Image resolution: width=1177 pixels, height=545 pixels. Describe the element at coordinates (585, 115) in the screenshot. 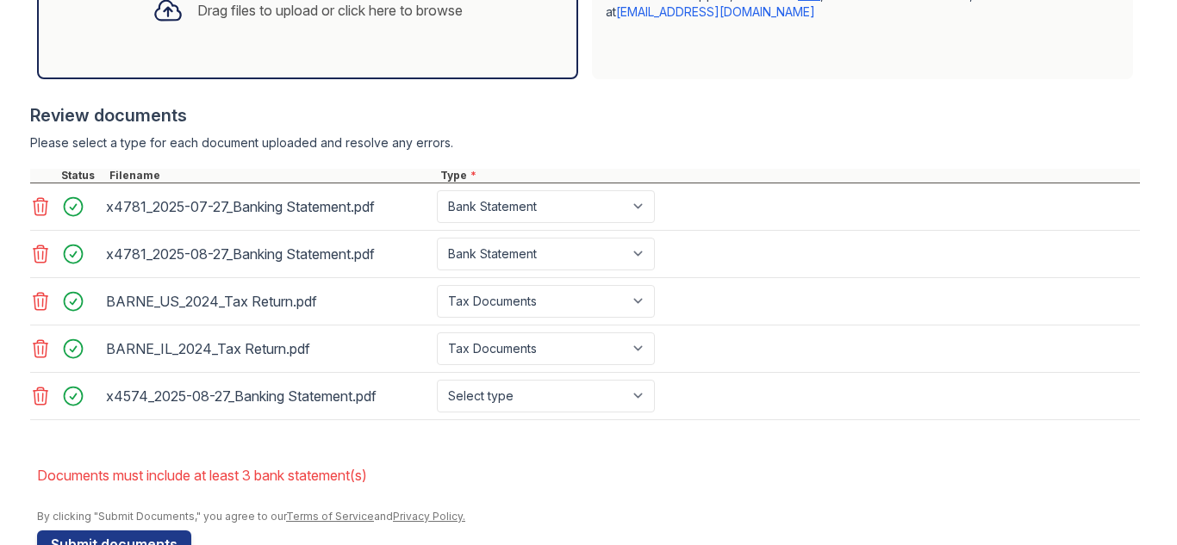

I see `div: Review documents` at that location.